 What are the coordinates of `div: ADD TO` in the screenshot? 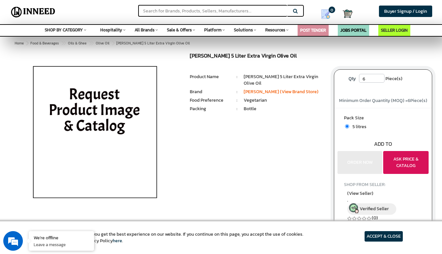 It's located at (383, 144).